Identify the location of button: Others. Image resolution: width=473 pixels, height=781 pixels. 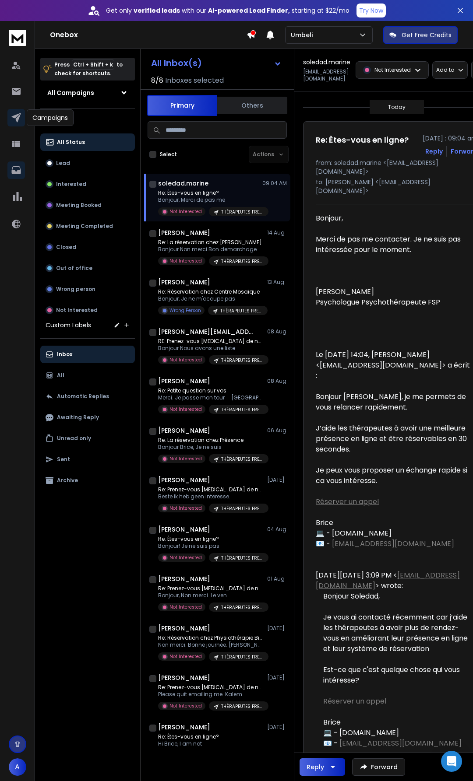
(252, 105).